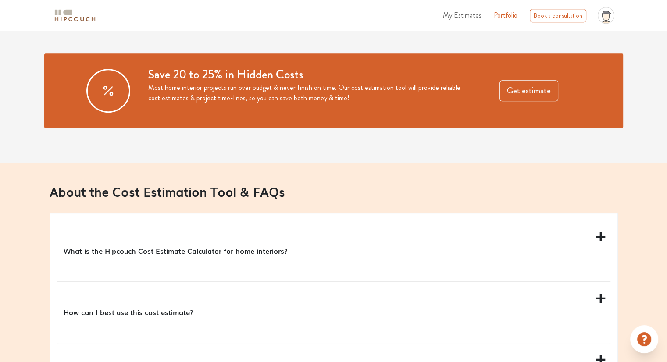 The width and height of the screenshot is (667, 362). What do you see at coordinates (558, 15) in the screenshot?
I see `div: Book a consultation` at bounding box center [558, 15].